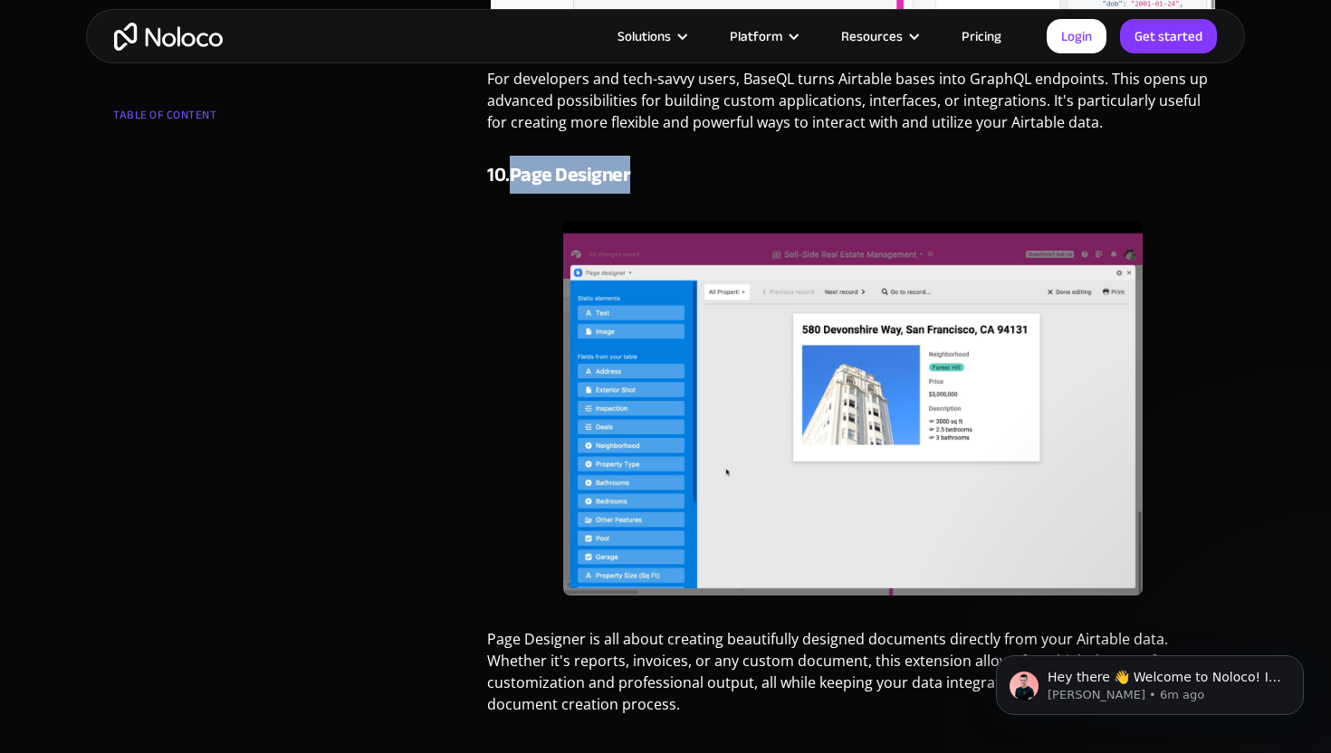  I want to click on a: Pricing, so click(981, 36).